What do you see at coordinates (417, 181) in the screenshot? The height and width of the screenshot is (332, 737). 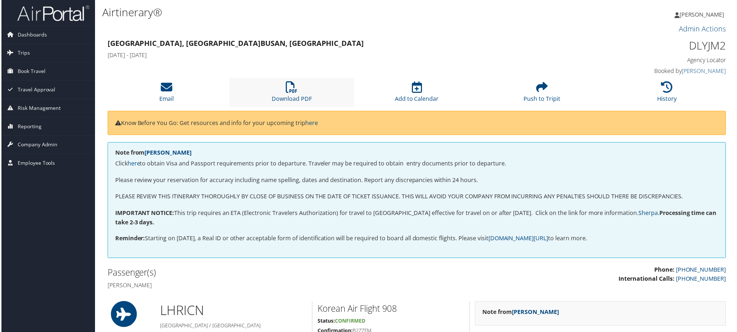 I see `p: Please review your reservation for accuracy including name spelling, dates and destination. Repor...` at bounding box center [417, 181].